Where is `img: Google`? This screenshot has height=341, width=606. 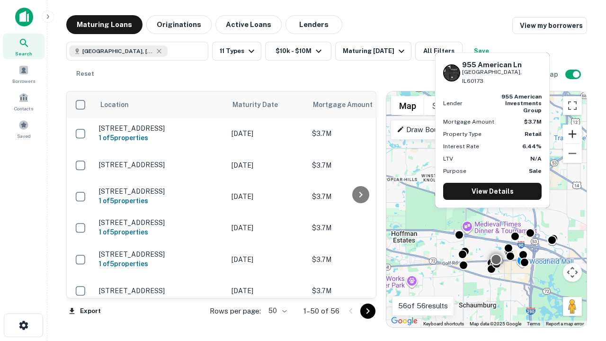 img: Google is located at coordinates (404, 321).